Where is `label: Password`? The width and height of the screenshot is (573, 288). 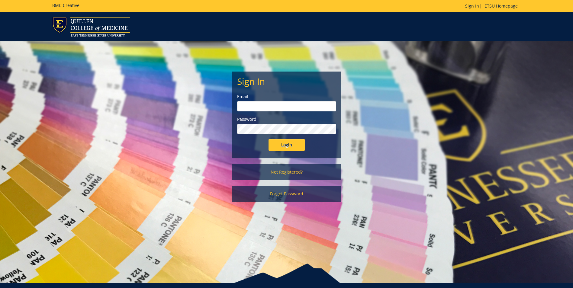
label: Password is located at coordinates (287, 119).